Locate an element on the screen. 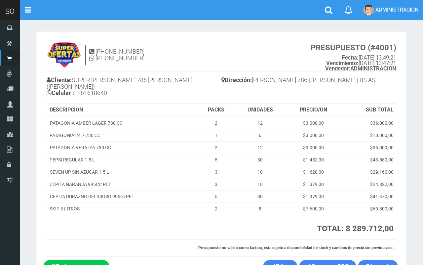  strong: Vencimiento: is located at coordinates (342, 63).